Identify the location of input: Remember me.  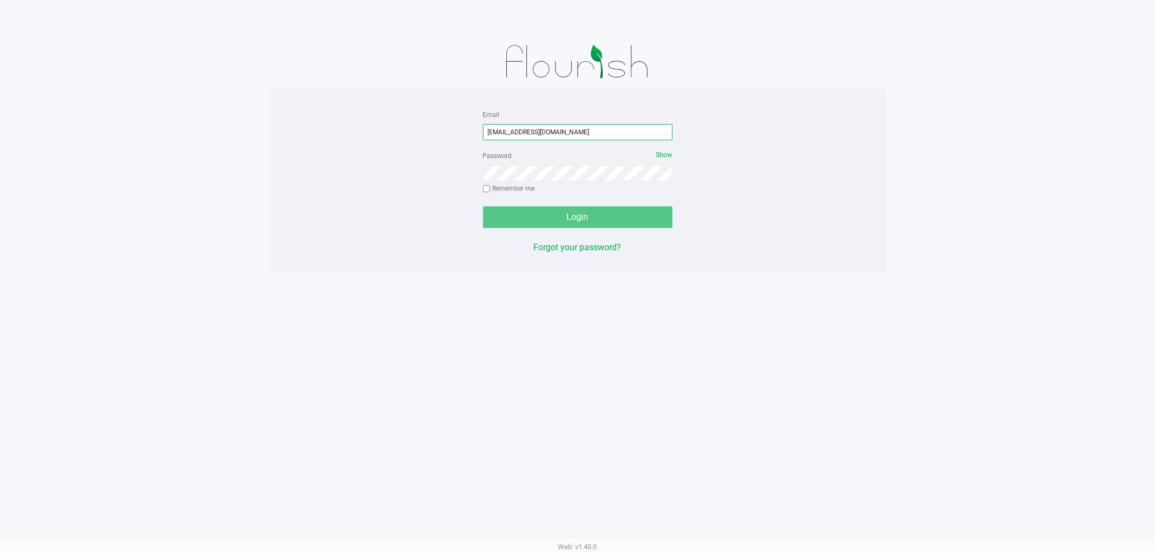
(487, 189).